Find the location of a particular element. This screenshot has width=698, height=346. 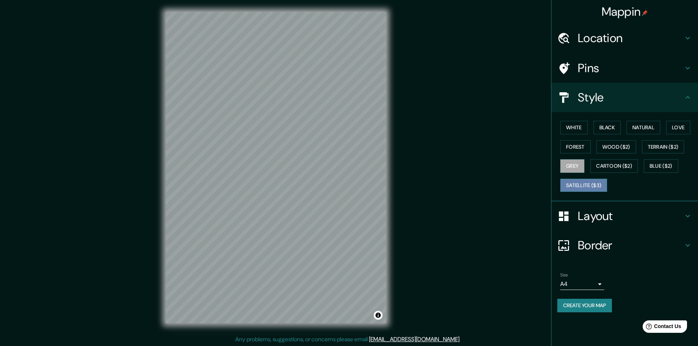

button: Terrain ($2) is located at coordinates (663, 147).